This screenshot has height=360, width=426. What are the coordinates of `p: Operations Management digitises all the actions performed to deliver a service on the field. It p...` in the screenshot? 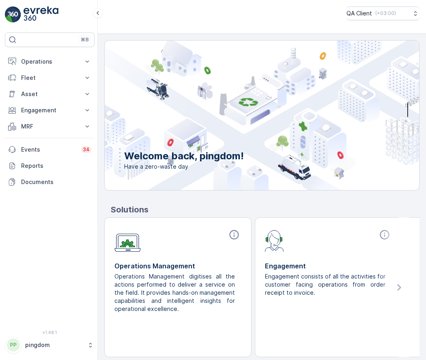 It's located at (174, 293).